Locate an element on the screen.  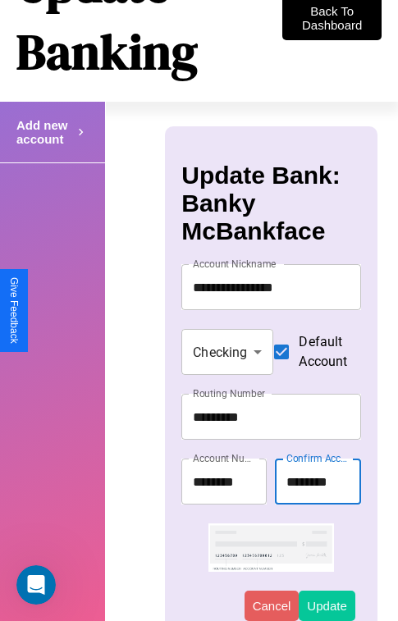
button: Cancel is located at coordinates (271, 605).